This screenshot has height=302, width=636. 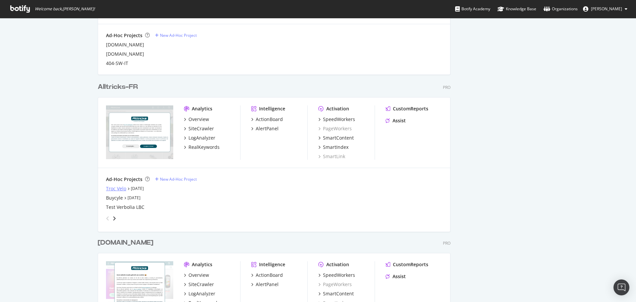 I want to click on div: Troc Velo, so click(x=116, y=188).